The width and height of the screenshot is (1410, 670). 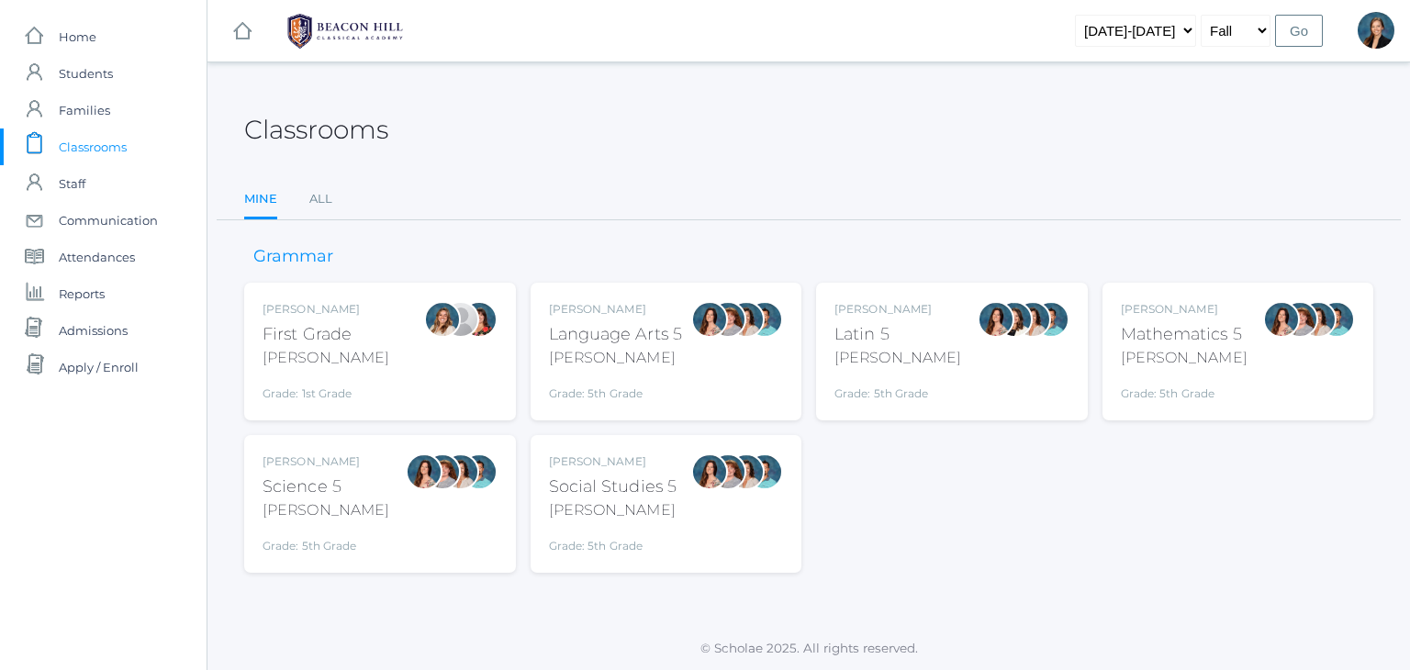 What do you see at coordinates (72, 184) in the screenshot?
I see `span: Staff` at bounding box center [72, 184].